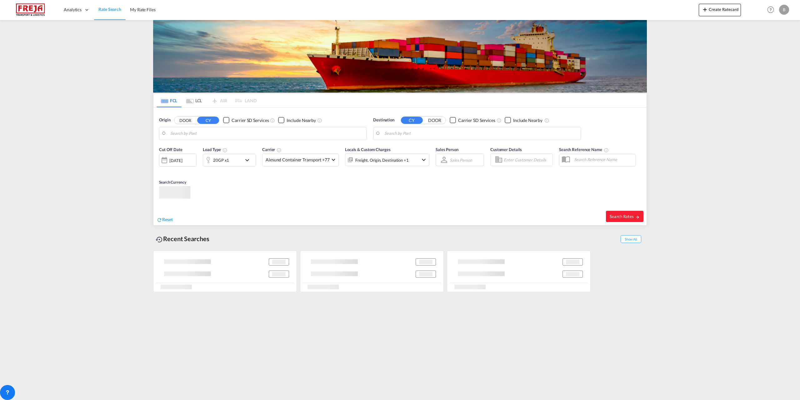  Describe the element at coordinates (461, 160) in the screenshot. I see `md-select: Sales Person` at that location.